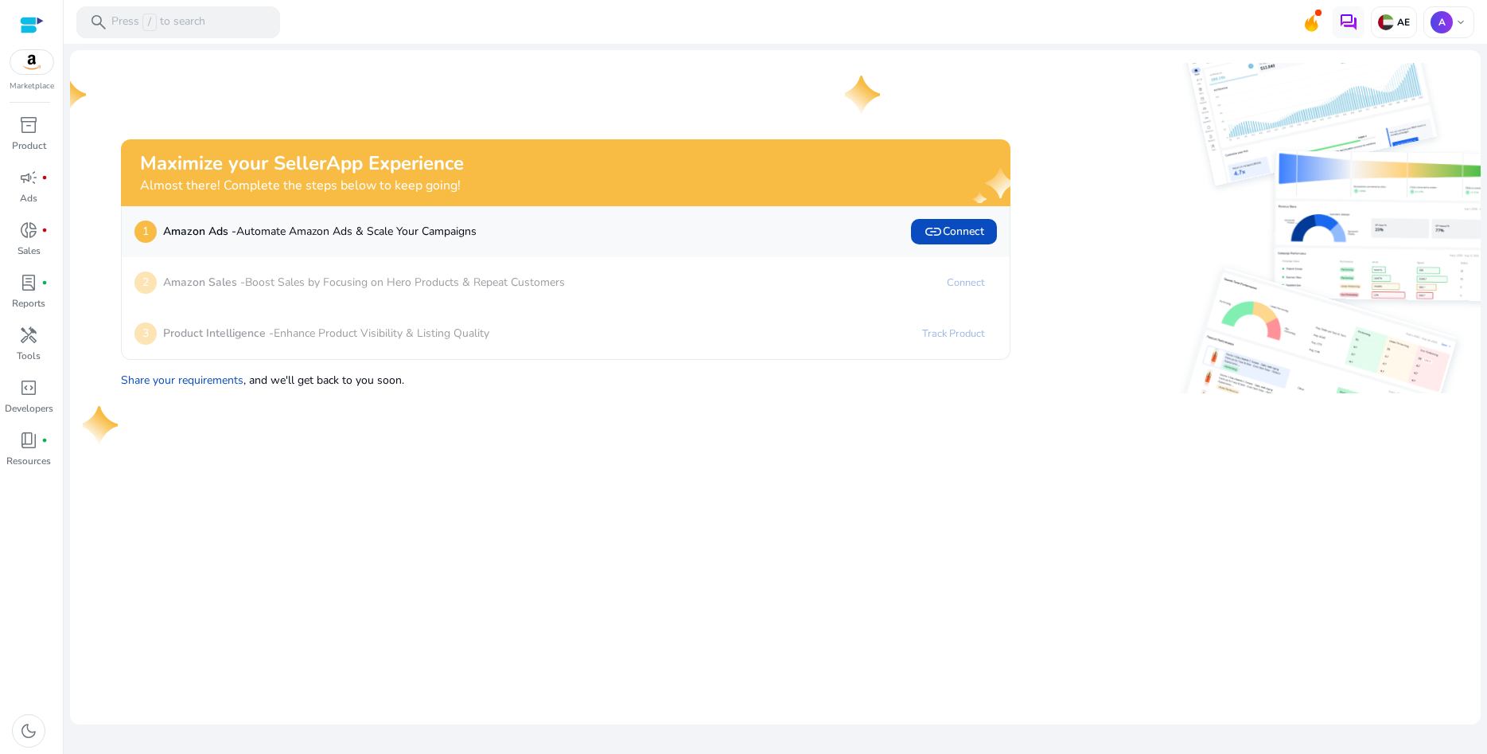 The width and height of the screenshot is (1487, 754). I want to click on p: Developers, so click(29, 408).